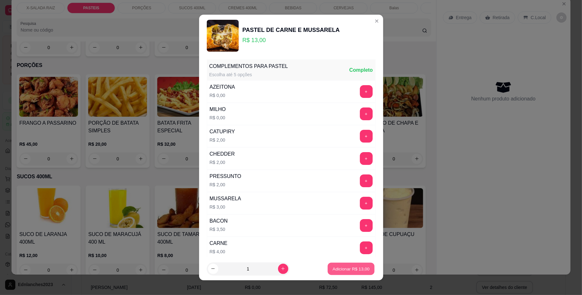 This screenshot has width=582, height=295. Describe the element at coordinates (377, 21) in the screenshot. I see `button: Close` at that location.